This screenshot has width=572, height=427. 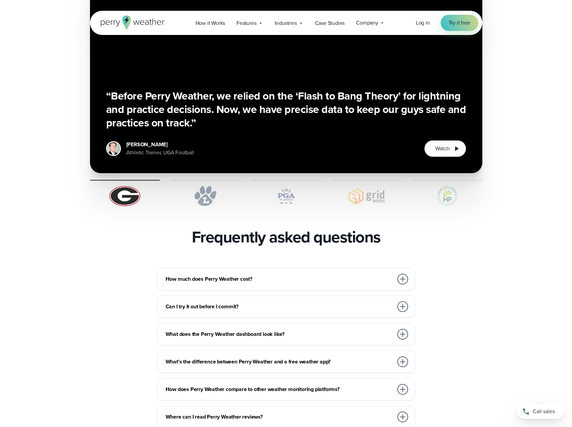 What do you see at coordinates (210, 23) in the screenshot?
I see `span: How it Works` at bounding box center [210, 23].